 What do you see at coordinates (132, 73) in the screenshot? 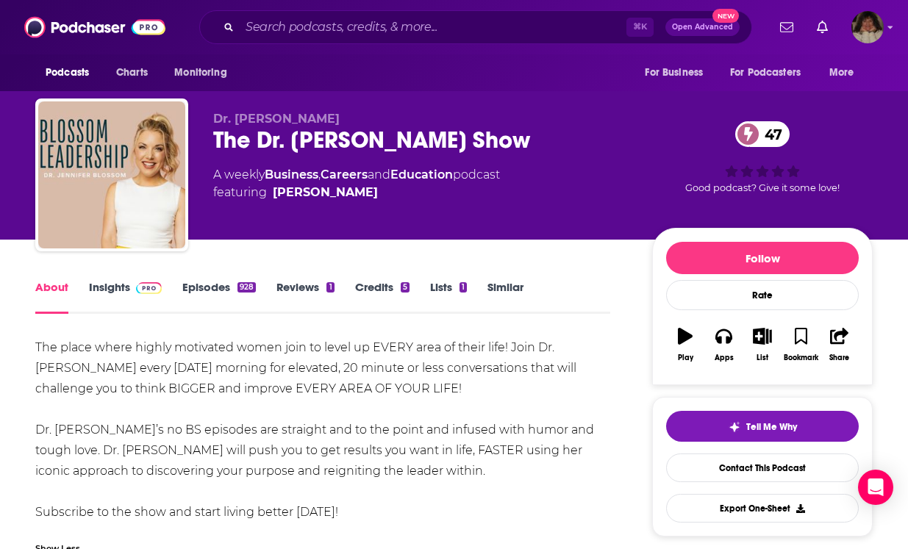
I see `a: Charts` at bounding box center [132, 73].